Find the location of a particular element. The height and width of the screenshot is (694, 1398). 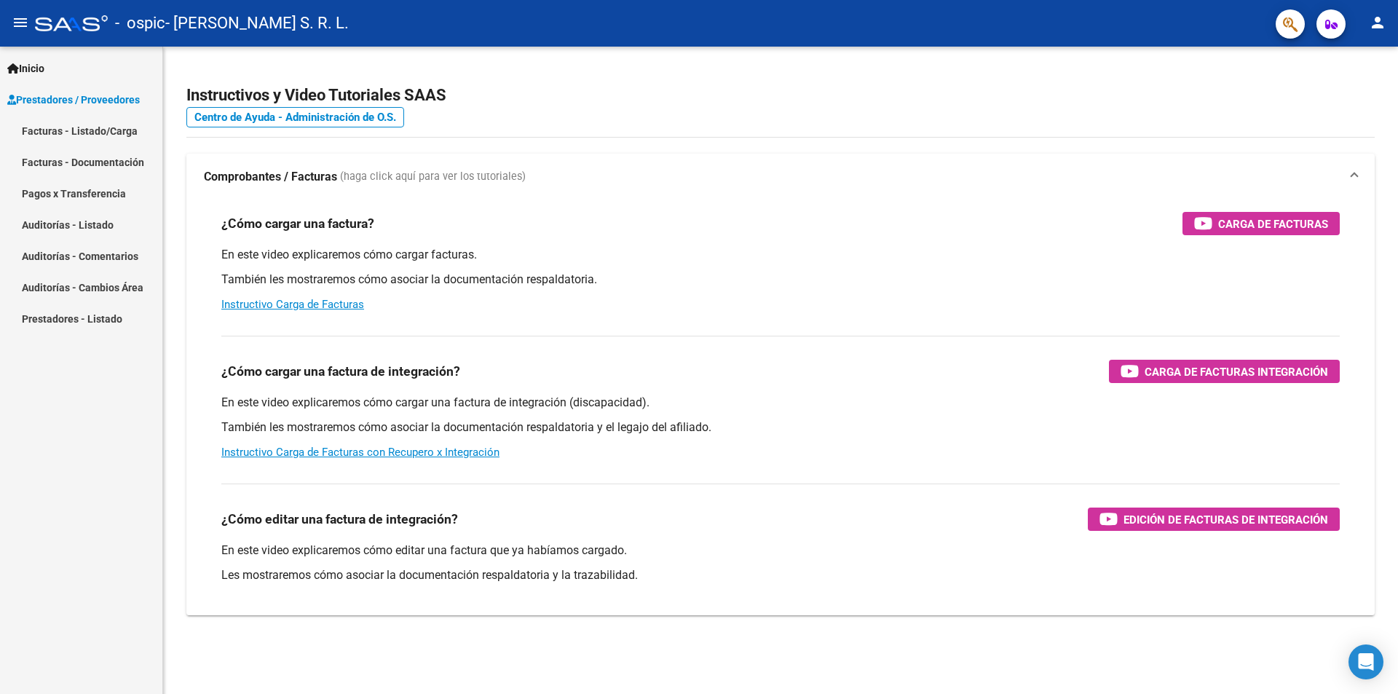

button: Carga de Facturas Integración is located at coordinates (1224, 371).